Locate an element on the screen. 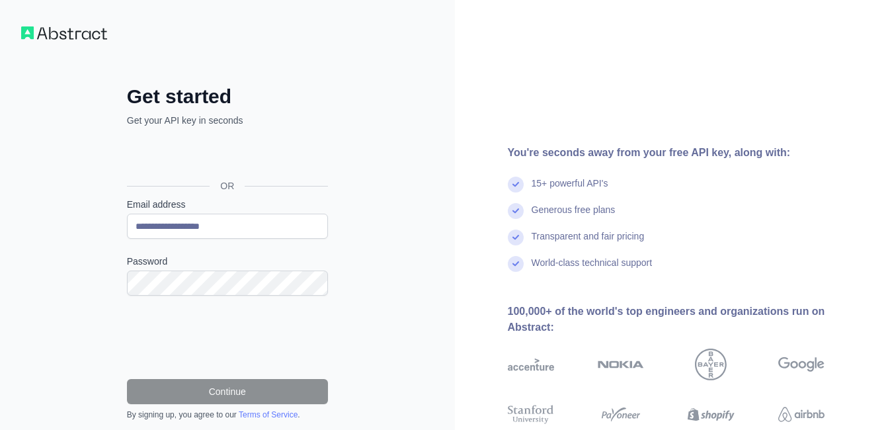  img: shopify is located at coordinates (711, 414).